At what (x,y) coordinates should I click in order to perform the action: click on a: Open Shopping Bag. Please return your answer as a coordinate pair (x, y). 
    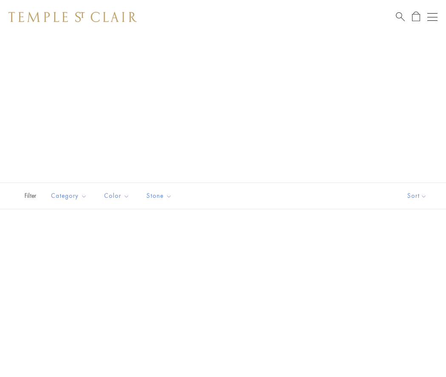
    Looking at the image, I should click on (416, 17).